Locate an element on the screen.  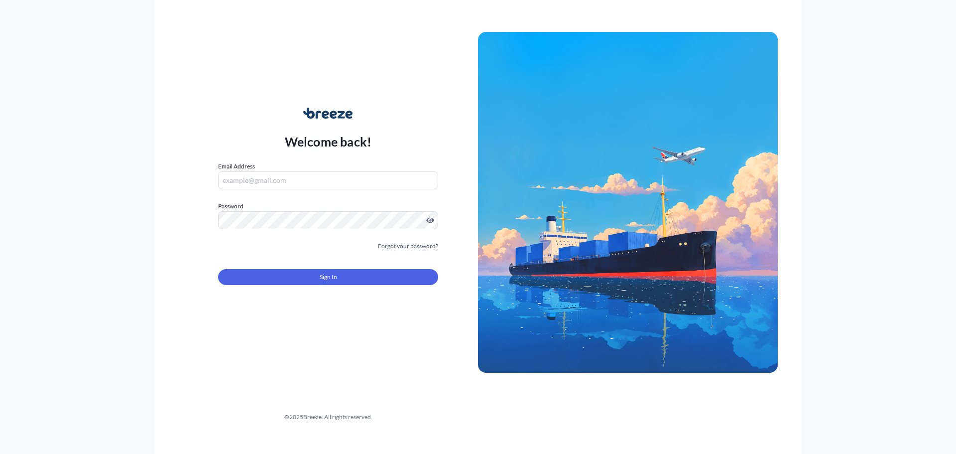
button: Sign In is located at coordinates (328, 277).